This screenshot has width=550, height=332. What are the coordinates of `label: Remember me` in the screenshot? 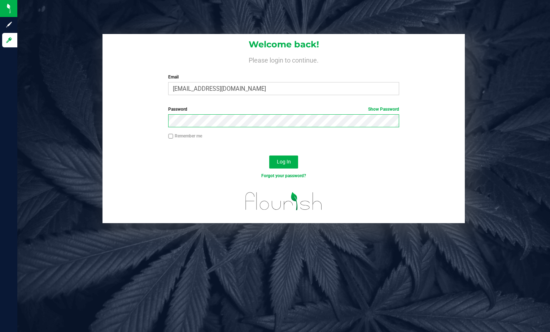 It's located at (185, 136).